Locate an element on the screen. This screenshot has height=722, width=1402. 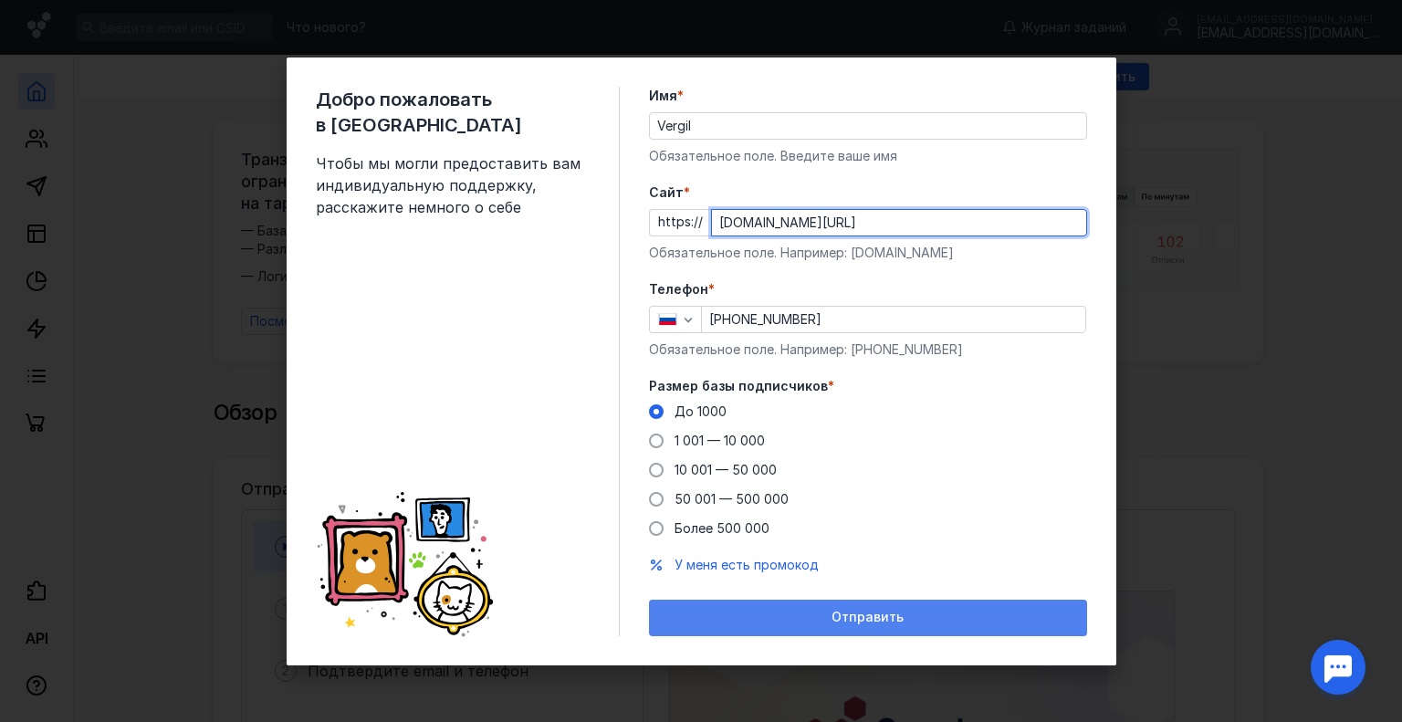
span: Более 500 000 is located at coordinates (722, 527).